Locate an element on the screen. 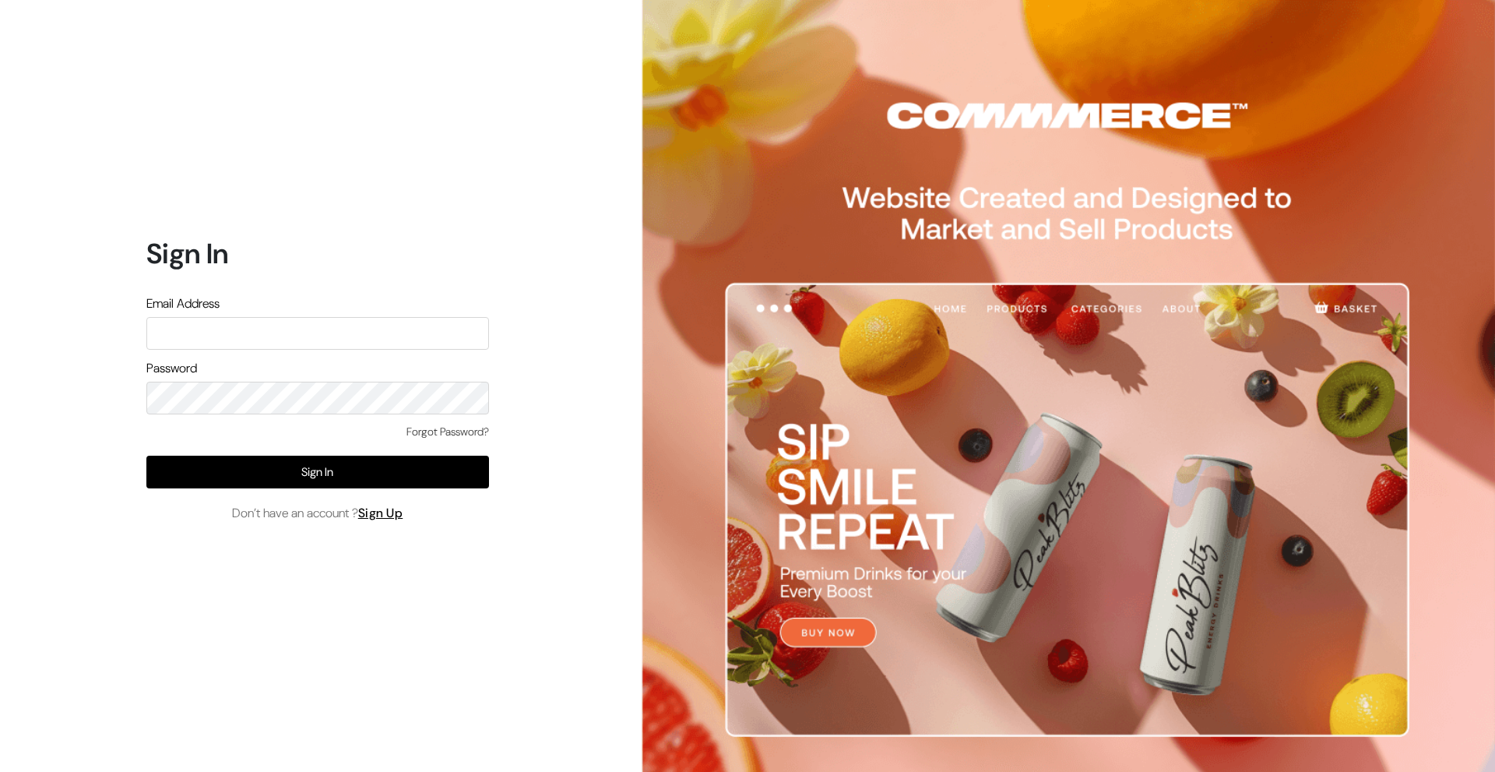 The image size is (1495, 772). h1: Sign In is located at coordinates (318, 253).